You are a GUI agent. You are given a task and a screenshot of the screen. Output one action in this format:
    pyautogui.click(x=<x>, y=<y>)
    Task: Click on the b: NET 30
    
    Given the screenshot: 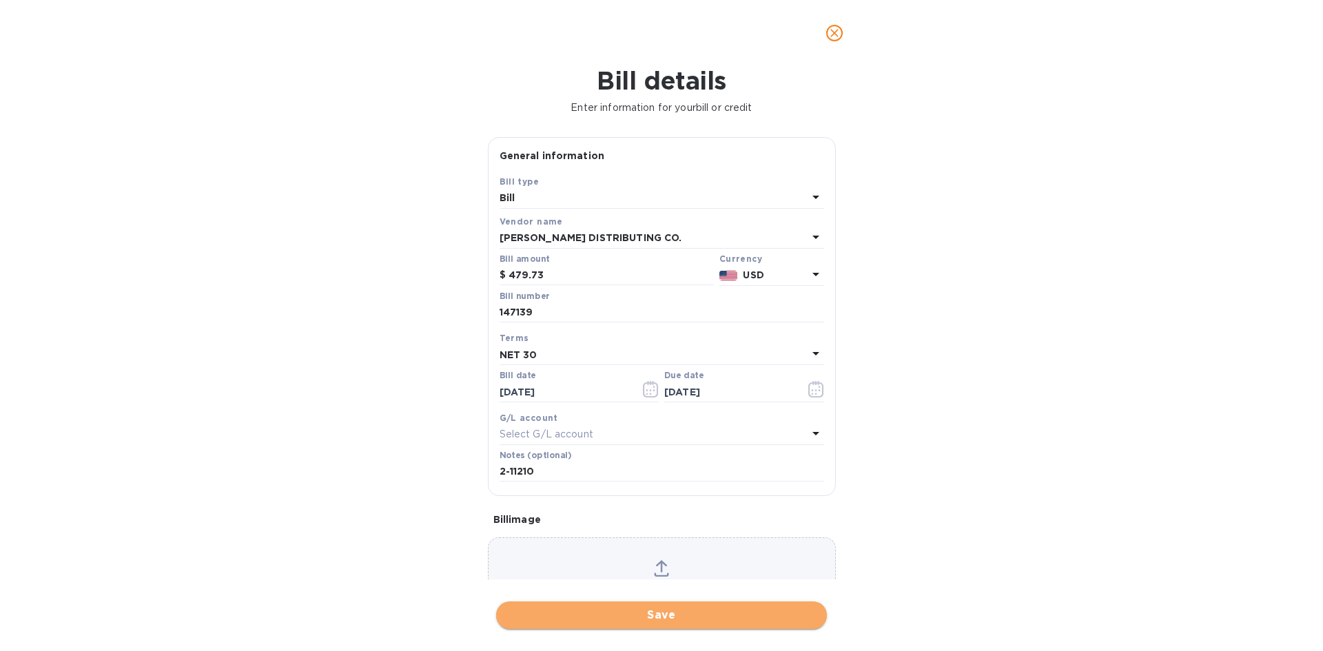 What is the action you would take?
    pyautogui.click(x=518, y=355)
    